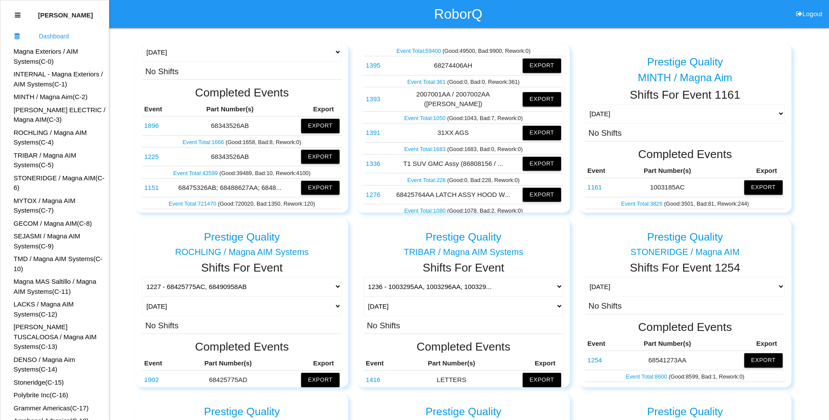 The image size is (829, 420). Describe the element at coordinates (373, 65) in the screenshot. I see `a: 1395` at that location.